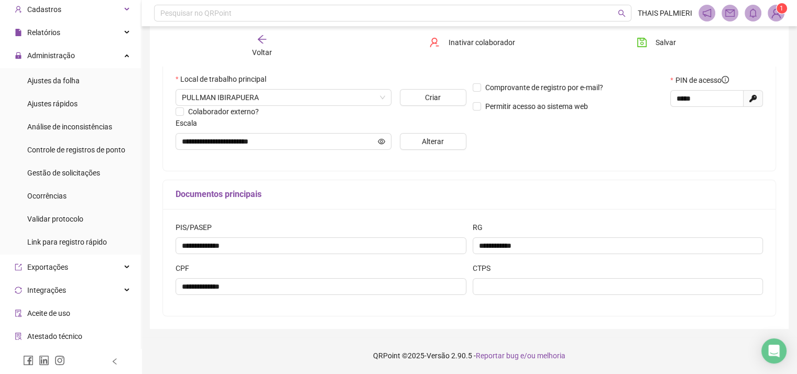  What do you see at coordinates (43, 32) in the screenshot?
I see `span: Relatórios` at bounding box center [43, 32].